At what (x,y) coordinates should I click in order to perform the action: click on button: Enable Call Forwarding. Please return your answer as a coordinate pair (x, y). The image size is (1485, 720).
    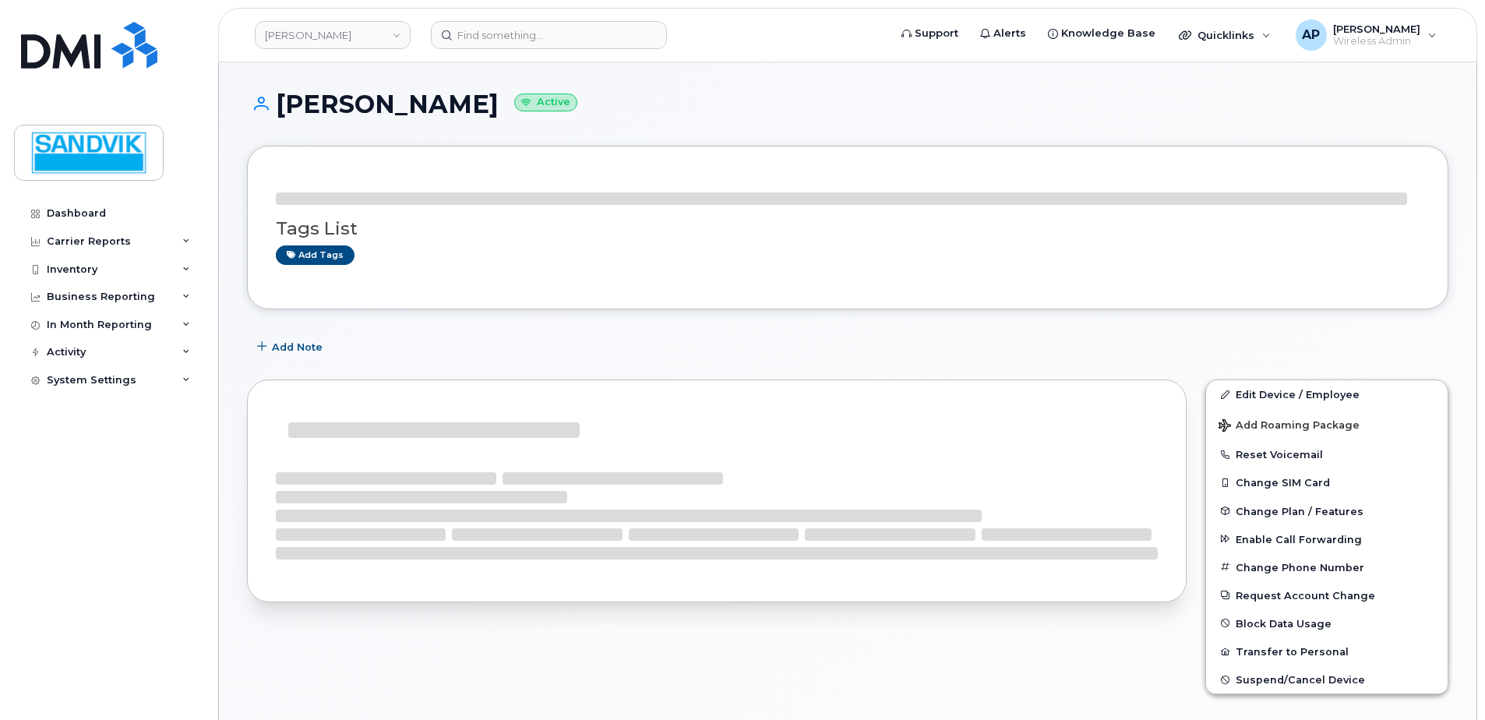
    Looking at the image, I should click on (1327, 539).